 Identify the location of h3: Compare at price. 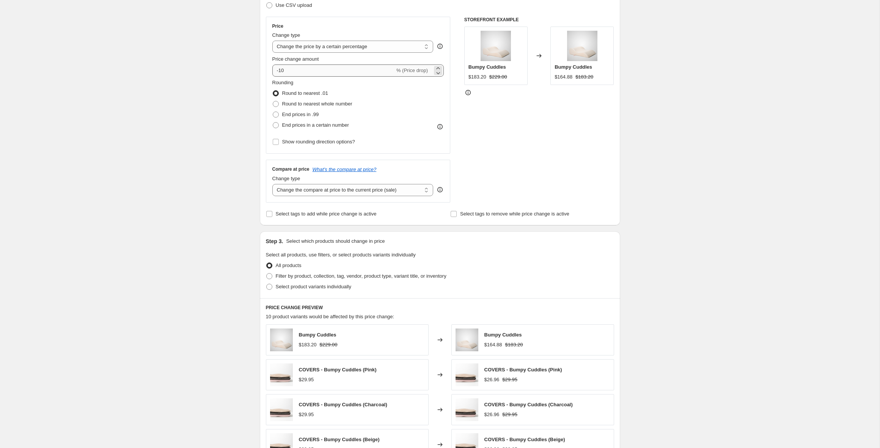
(291, 169).